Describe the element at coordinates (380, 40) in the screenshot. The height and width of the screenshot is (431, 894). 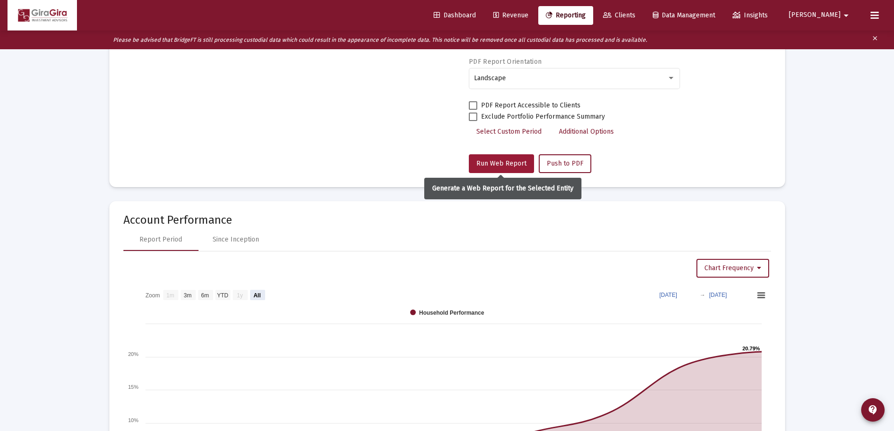
I see `i: Please be advised that BridgeFT is still processing custodial data which could result in the appe...` at that location.